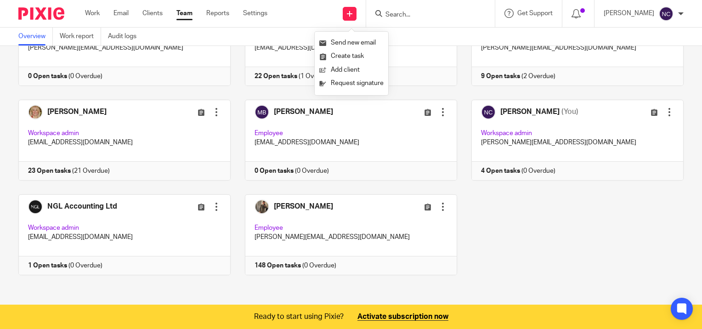 Image resolution: width=702 pixels, height=329 pixels. Describe the element at coordinates (255, 13) in the screenshot. I see `a: Settings` at that location.